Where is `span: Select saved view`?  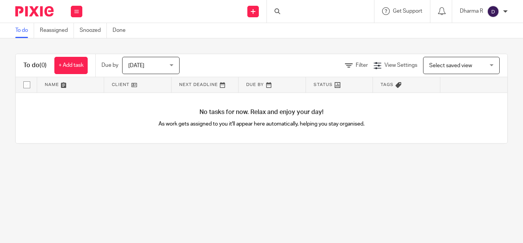 span: Select saved view is located at coordinates (451, 66).